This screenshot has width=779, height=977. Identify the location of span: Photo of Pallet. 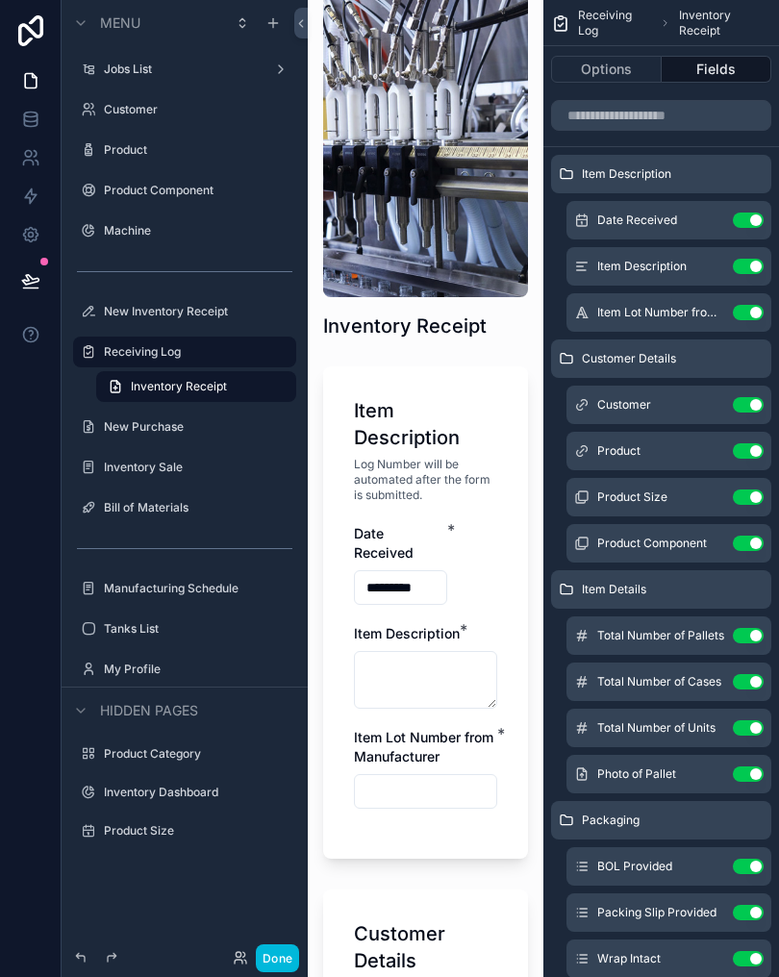
(636, 774).